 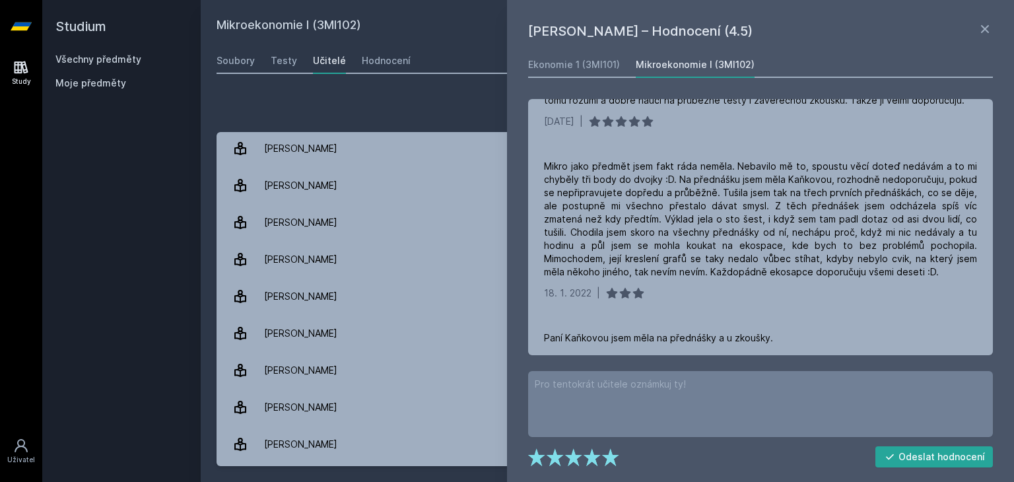 I want to click on a: Uživatel, so click(x=21, y=451).